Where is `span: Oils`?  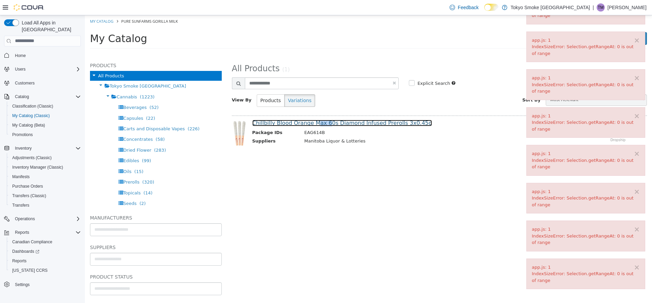
span: Oils is located at coordinates (42, 156).